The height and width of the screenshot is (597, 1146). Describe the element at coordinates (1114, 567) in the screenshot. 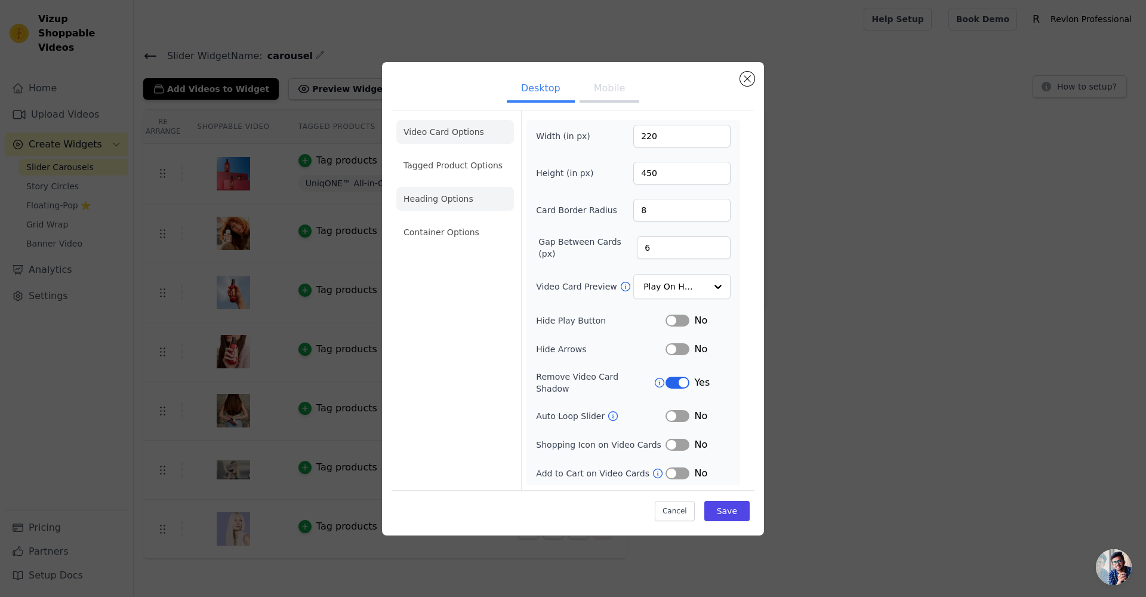

I see `div: Open chat` at that location.